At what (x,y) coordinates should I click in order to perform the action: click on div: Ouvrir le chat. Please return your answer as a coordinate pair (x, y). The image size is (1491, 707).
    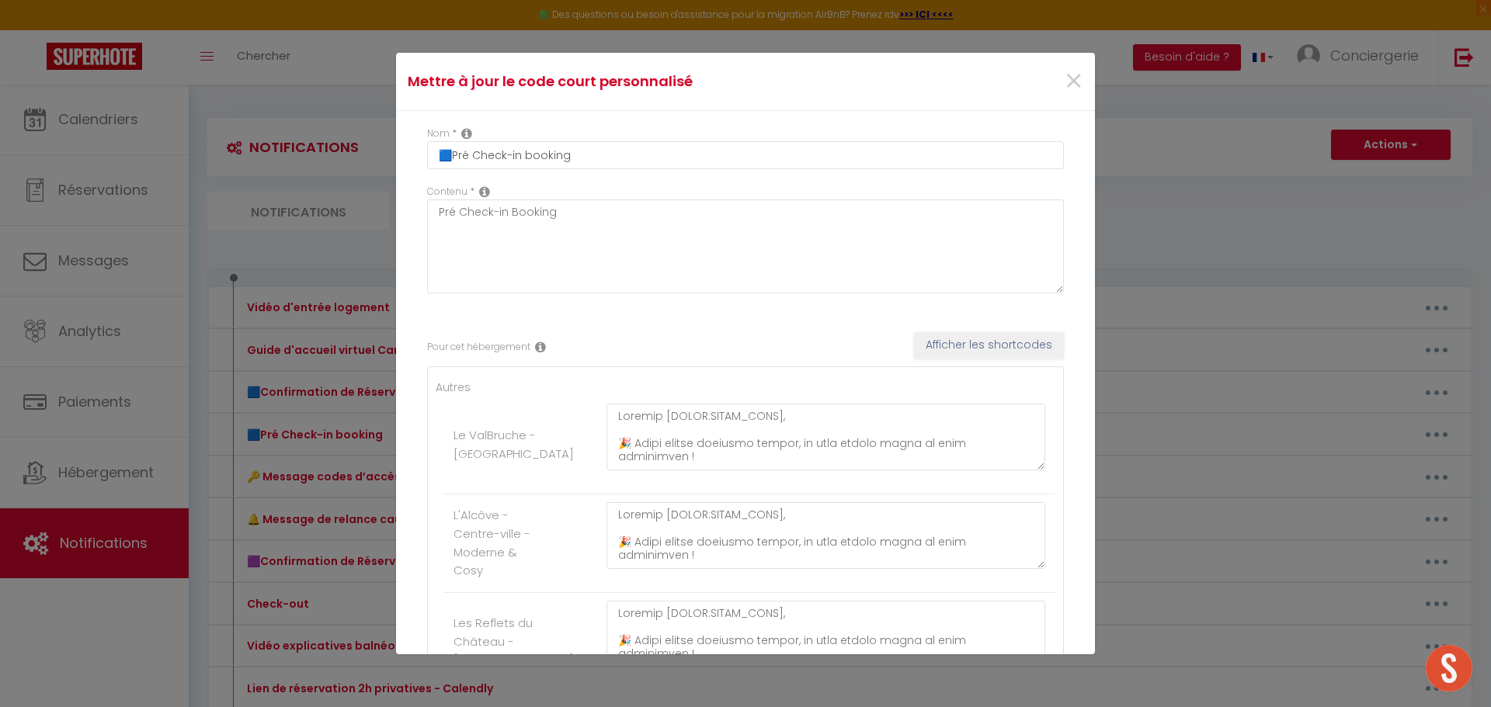
    Looking at the image, I should click on (1449, 668).